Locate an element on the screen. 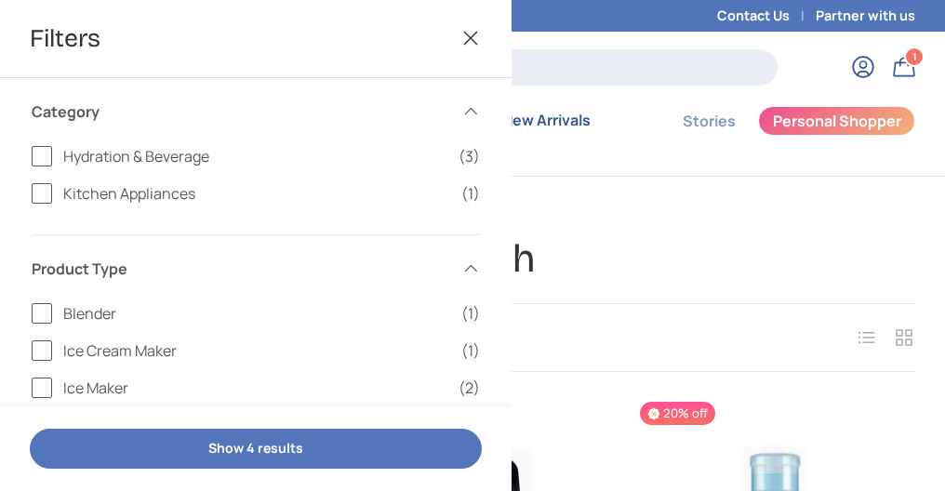 The image size is (945, 491). span: Kitchen Appliances is located at coordinates (257, 193).